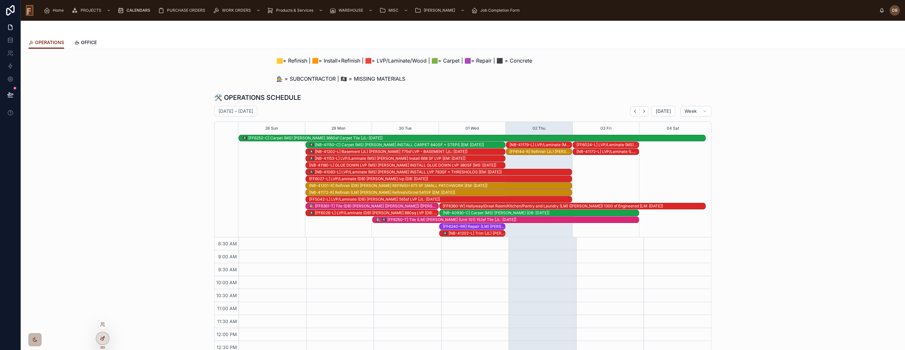  What do you see at coordinates (258, 97) in the screenshot?
I see `h1: 🛠️ OPERATIONS SCHEDULE` at bounding box center [258, 97].